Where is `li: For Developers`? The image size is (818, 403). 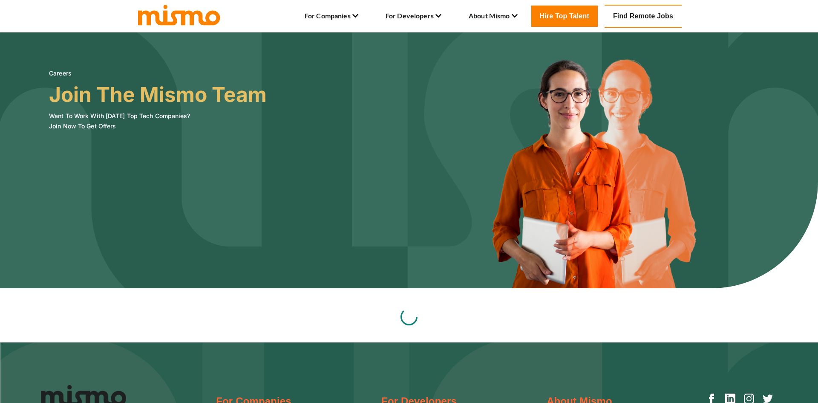
li: For Developers is located at coordinates (413, 16).